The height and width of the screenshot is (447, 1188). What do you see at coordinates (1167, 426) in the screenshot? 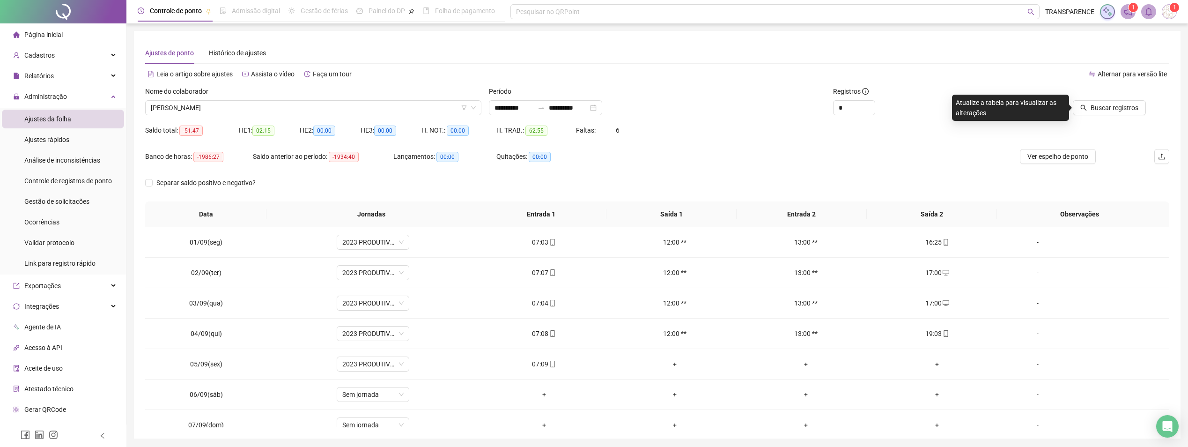
I see `div: Open Intercom Messenger` at bounding box center [1167, 426].